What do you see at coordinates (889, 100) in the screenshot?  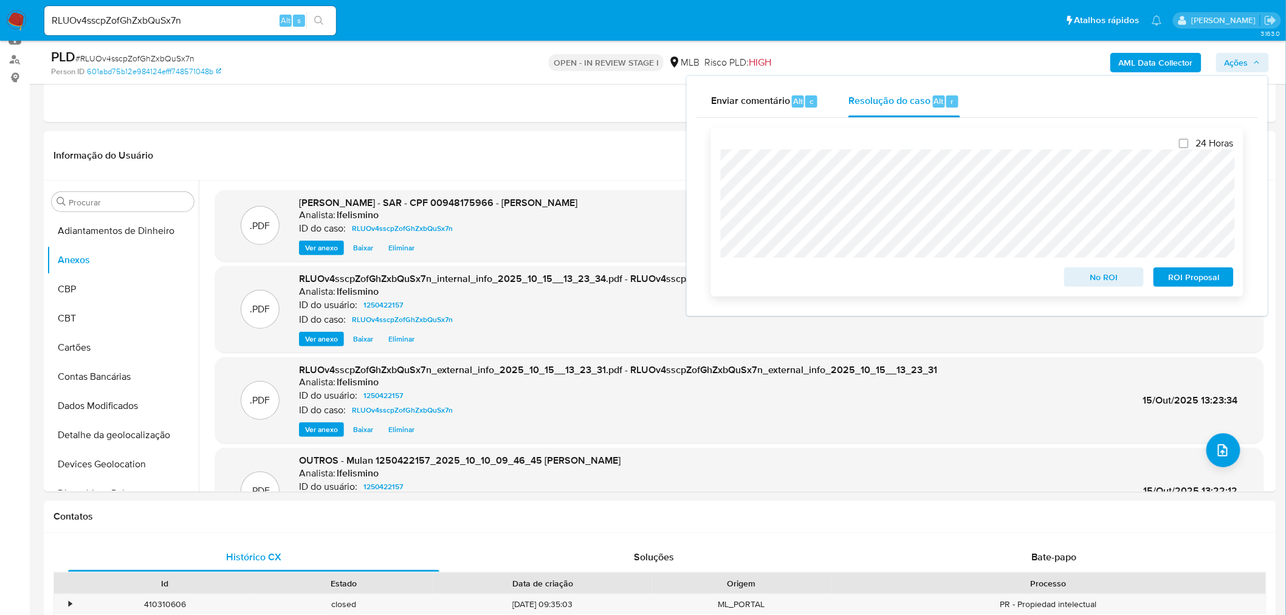 I see `span: Resolução do caso` at bounding box center [889, 100].